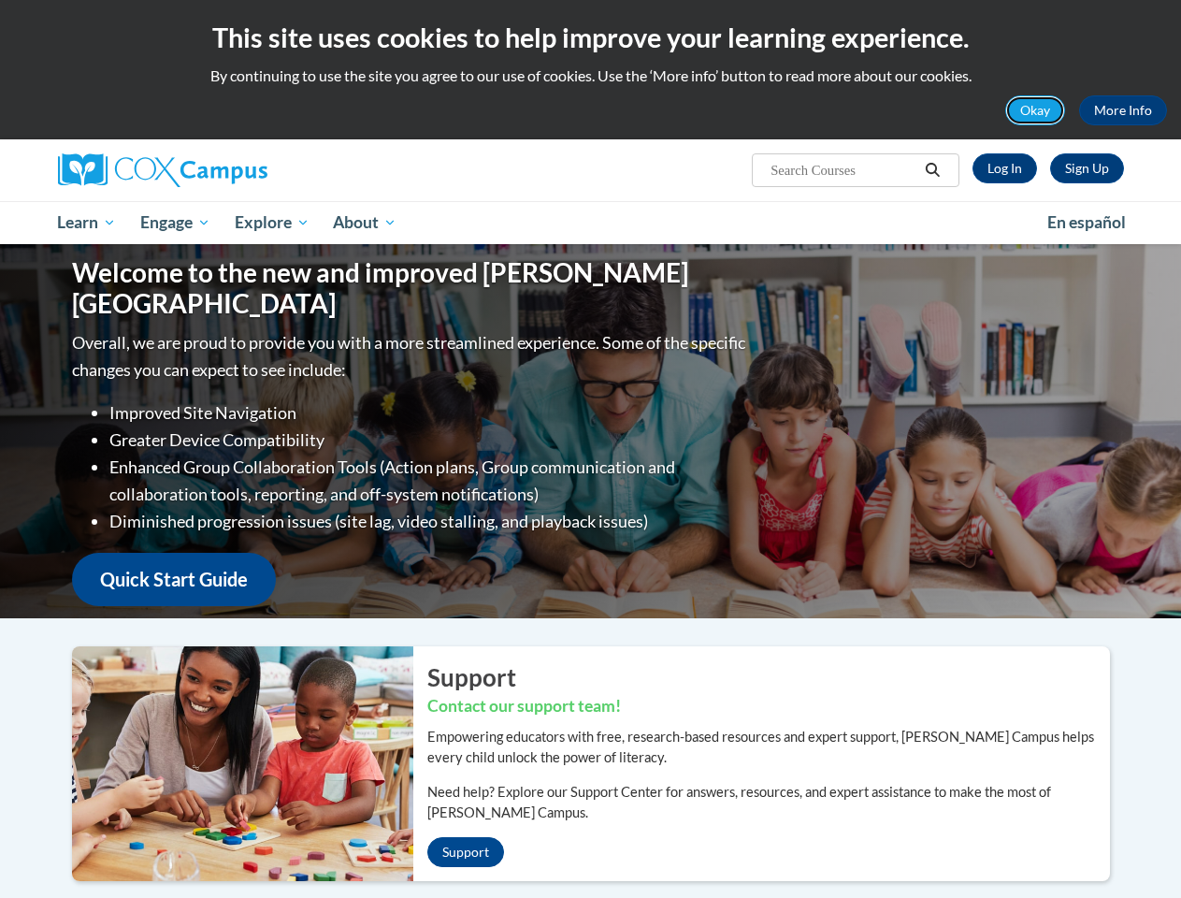 This screenshot has width=1181, height=898. Describe the element at coordinates (466, 852) in the screenshot. I see `a: Support` at that location.